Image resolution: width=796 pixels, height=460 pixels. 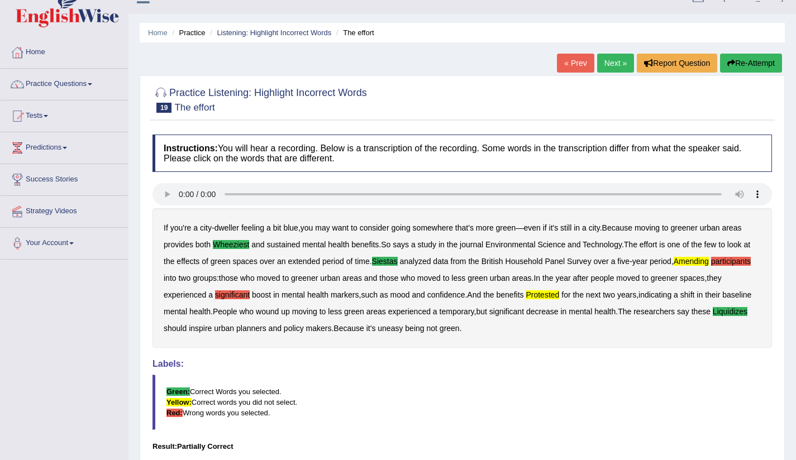 What do you see at coordinates (400, 295) in the screenshot?
I see `b: mood` at bounding box center [400, 295].